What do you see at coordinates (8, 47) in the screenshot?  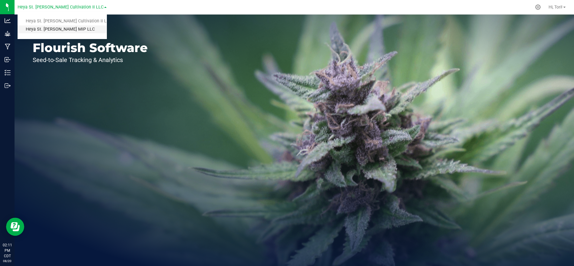 I see `inline-svg: Manufacturing` at bounding box center [8, 47].